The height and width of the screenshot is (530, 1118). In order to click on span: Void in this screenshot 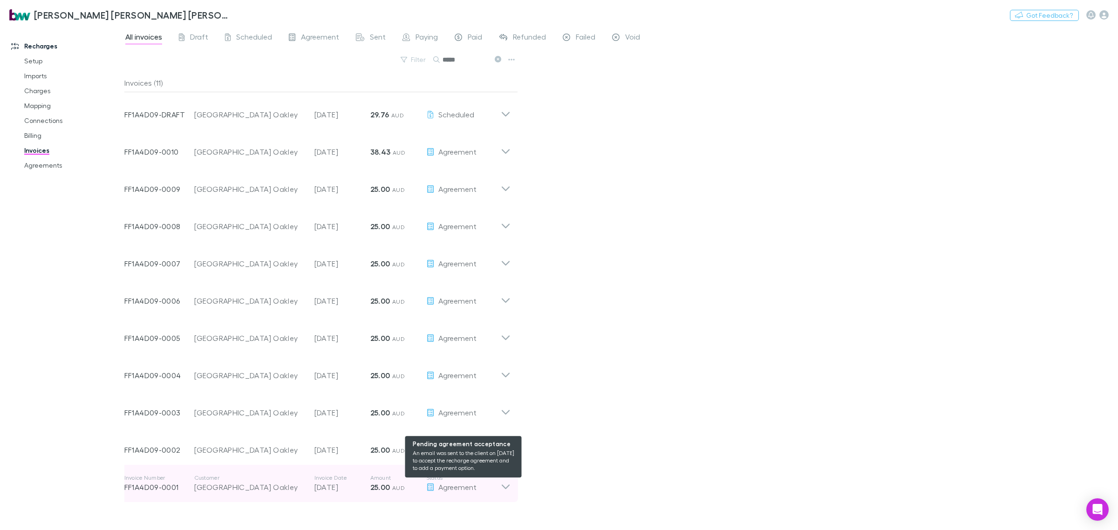, I will do `click(632, 38)`.